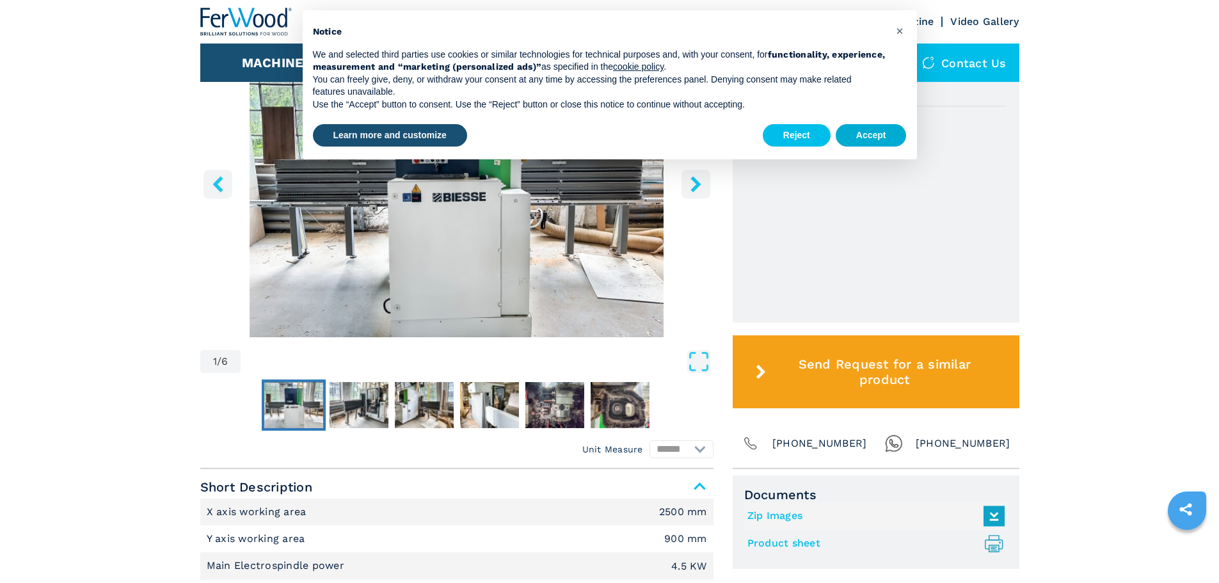 The image size is (1219, 583). I want to click on button: Machines, so click(277, 63).